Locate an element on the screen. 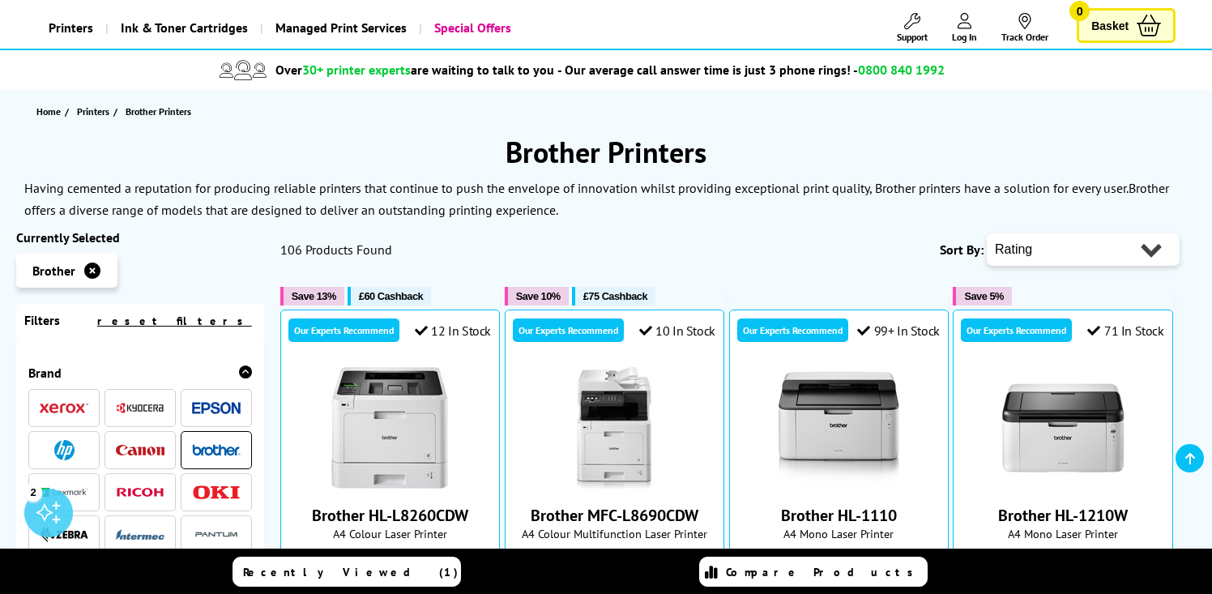 The image size is (1212, 594). a: Lexmark is located at coordinates (64, 492).